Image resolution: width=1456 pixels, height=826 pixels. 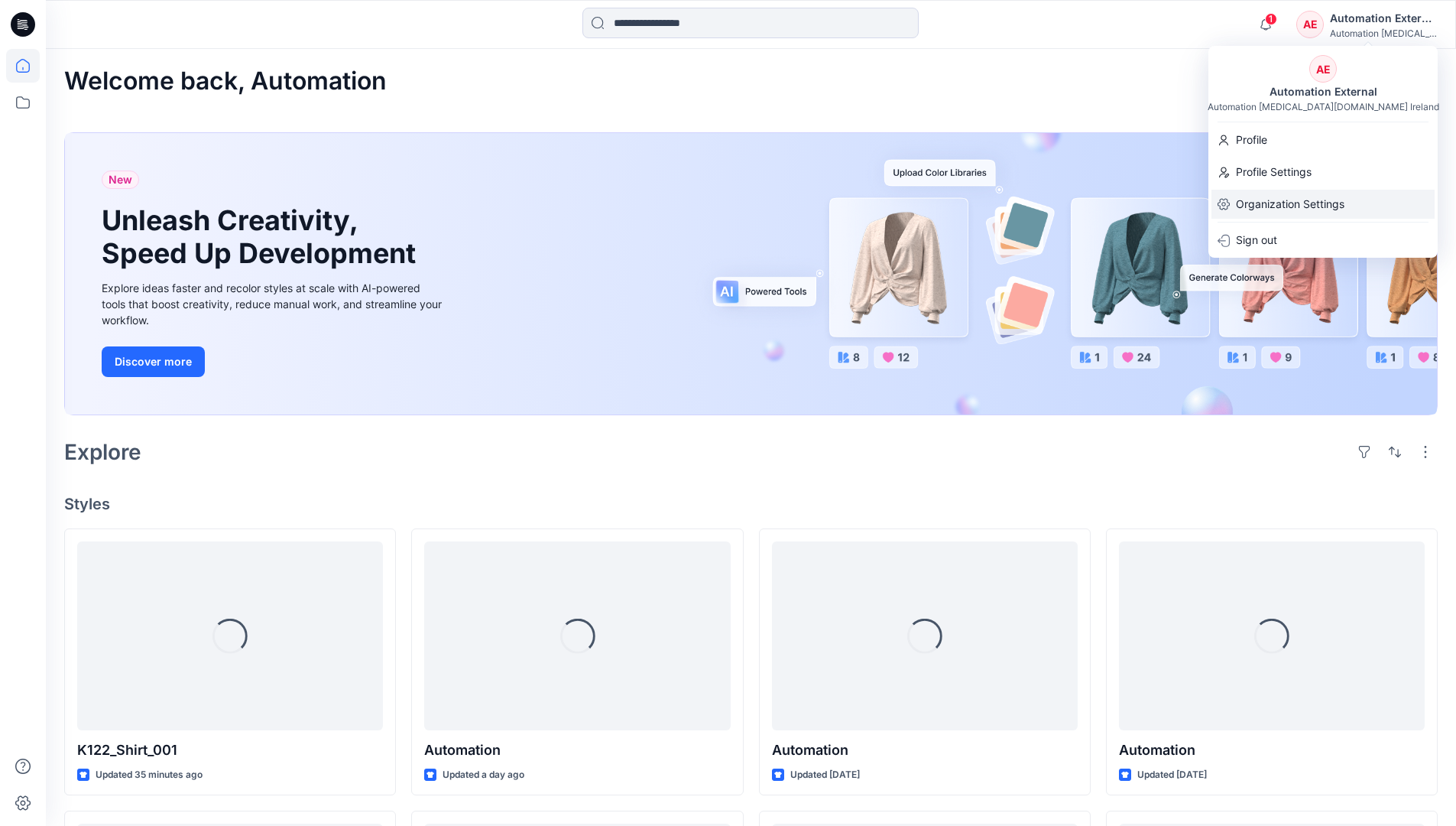 What do you see at coordinates (273, 362) in the screenshot?
I see `a: Discover more` at bounding box center [273, 362].